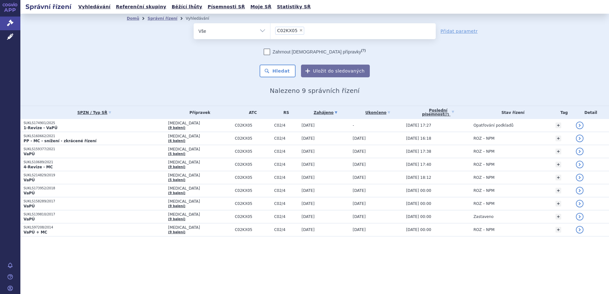 This screenshot has height=294, width=609. Describe the element at coordinates (198, 112) in the screenshot. I see `th: Přípravek` at that location.